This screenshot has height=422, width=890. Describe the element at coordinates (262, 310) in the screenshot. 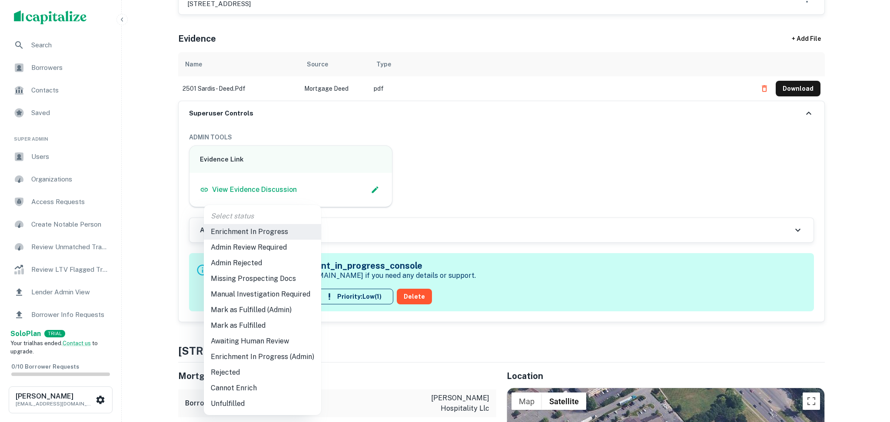

I see `li: Mark as Fulfilled (Admin)` at that location.